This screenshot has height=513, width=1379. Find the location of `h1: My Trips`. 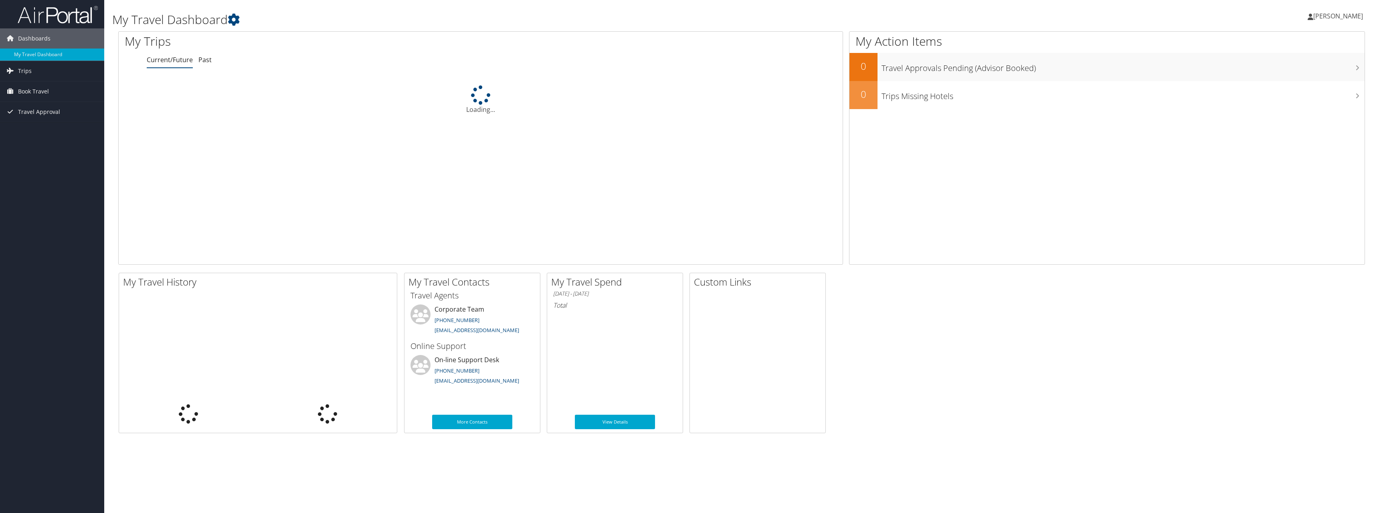

h1: My Trips is located at coordinates (329, 41).